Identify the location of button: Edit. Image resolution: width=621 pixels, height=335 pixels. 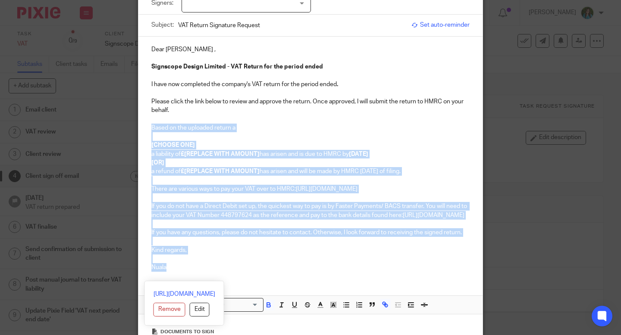
(200, 310).